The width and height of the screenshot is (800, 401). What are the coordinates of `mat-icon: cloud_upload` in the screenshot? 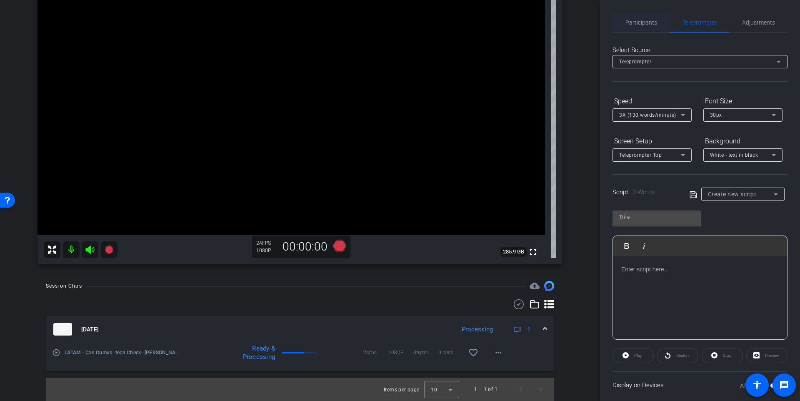 It's located at (534, 286).